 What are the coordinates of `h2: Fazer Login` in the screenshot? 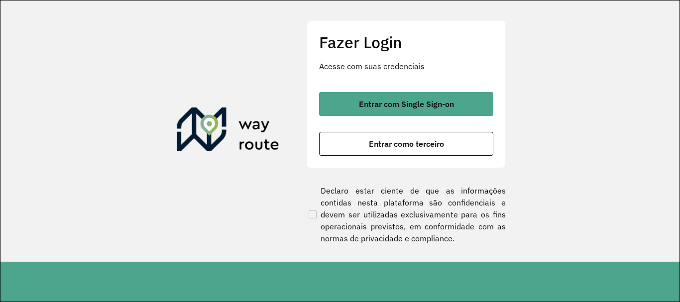 It's located at (406, 42).